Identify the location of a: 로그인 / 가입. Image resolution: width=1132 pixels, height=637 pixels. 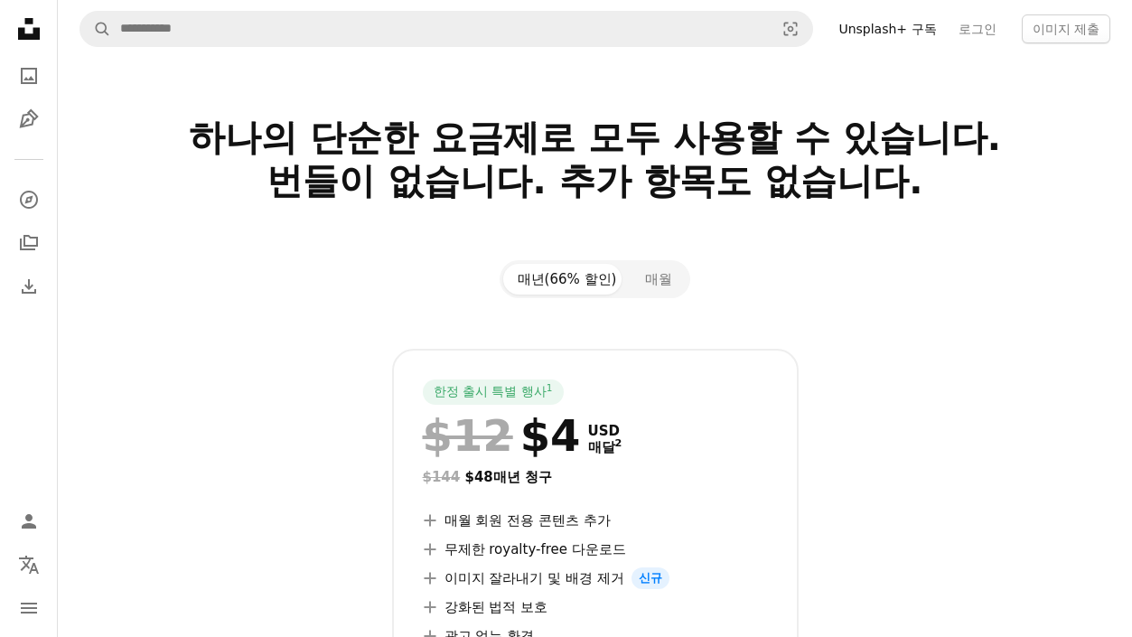
(29, 521).